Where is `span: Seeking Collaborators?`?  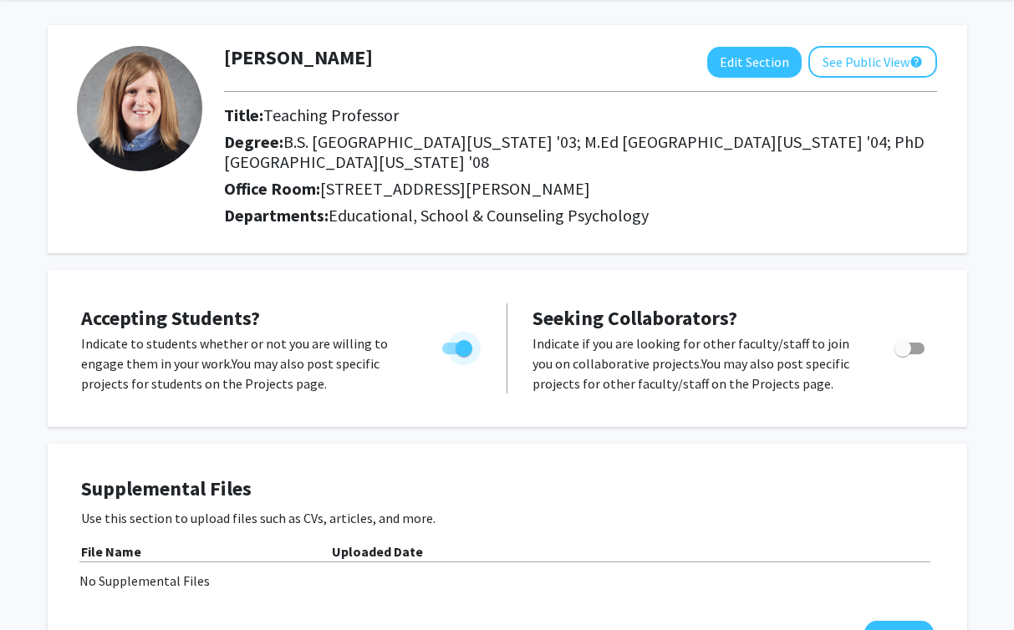 span: Seeking Collaborators? is located at coordinates (634, 318).